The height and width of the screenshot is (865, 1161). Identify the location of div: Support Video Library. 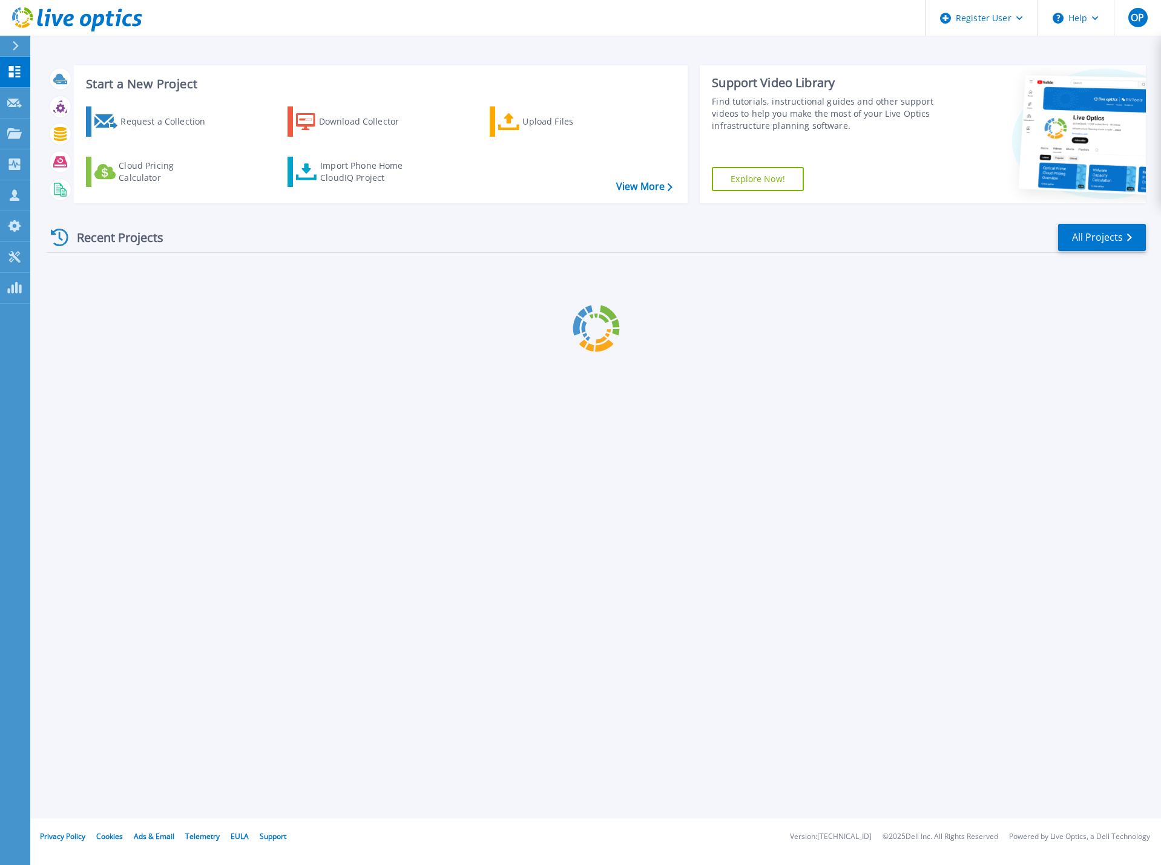
(825, 83).